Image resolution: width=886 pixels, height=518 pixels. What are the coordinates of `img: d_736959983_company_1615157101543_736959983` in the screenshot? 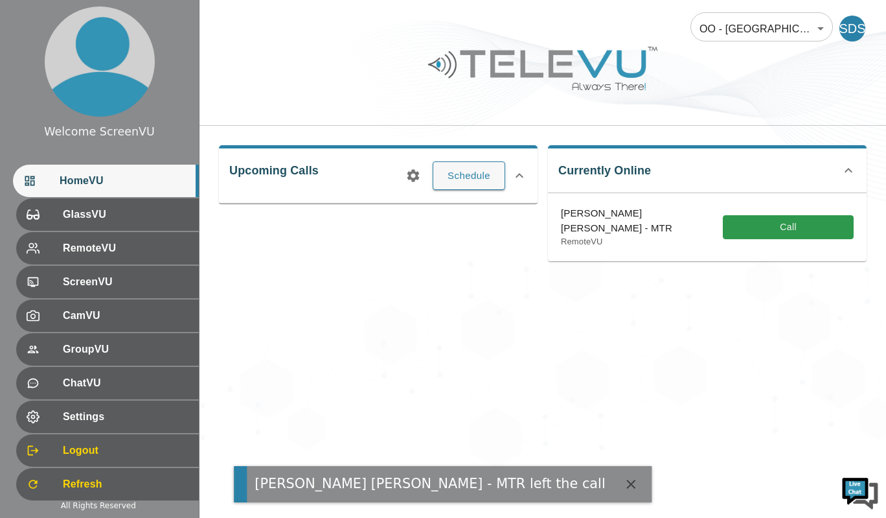 It's located at (38, 76).